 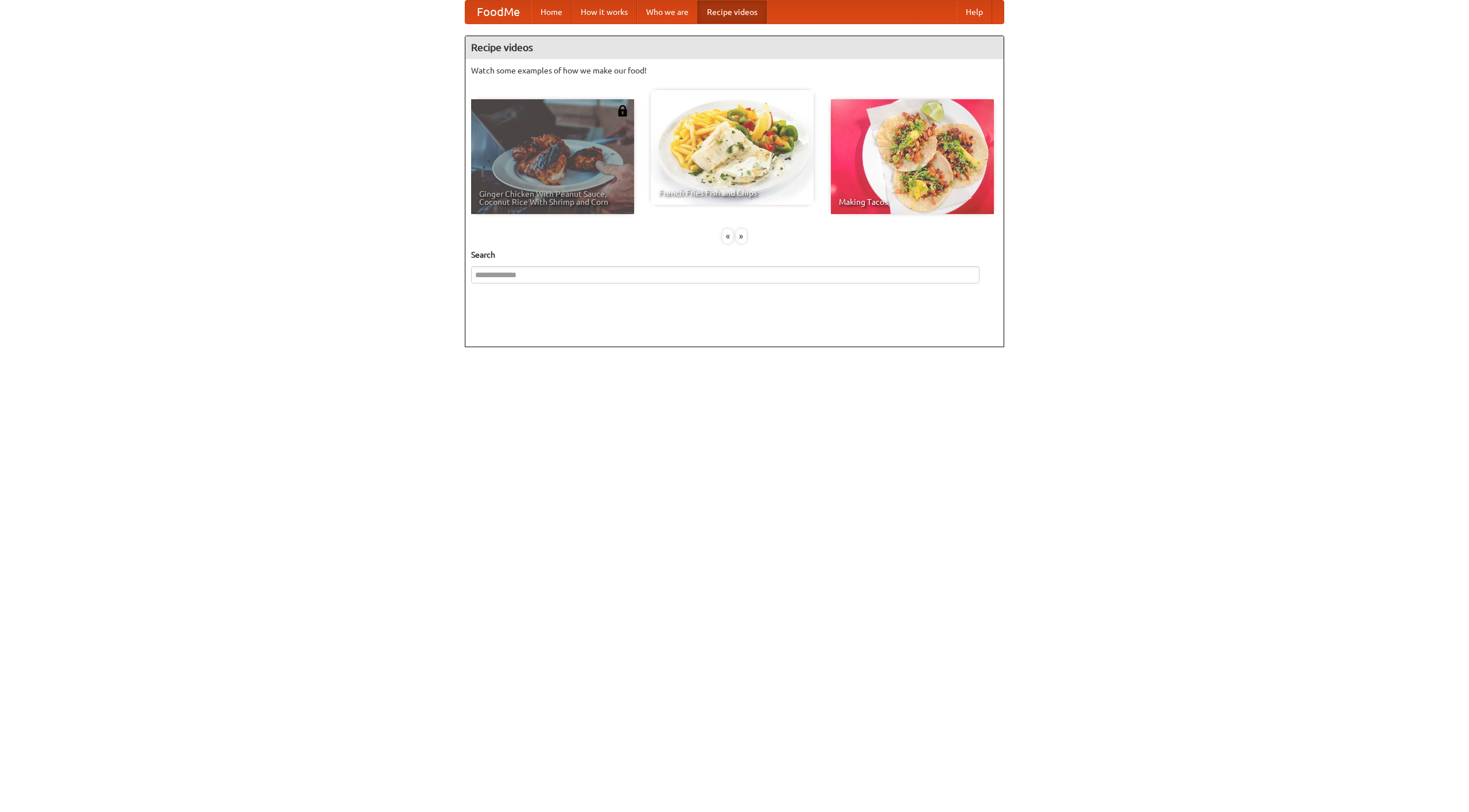 I want to click on a: Home, so click(x=552, y=12).